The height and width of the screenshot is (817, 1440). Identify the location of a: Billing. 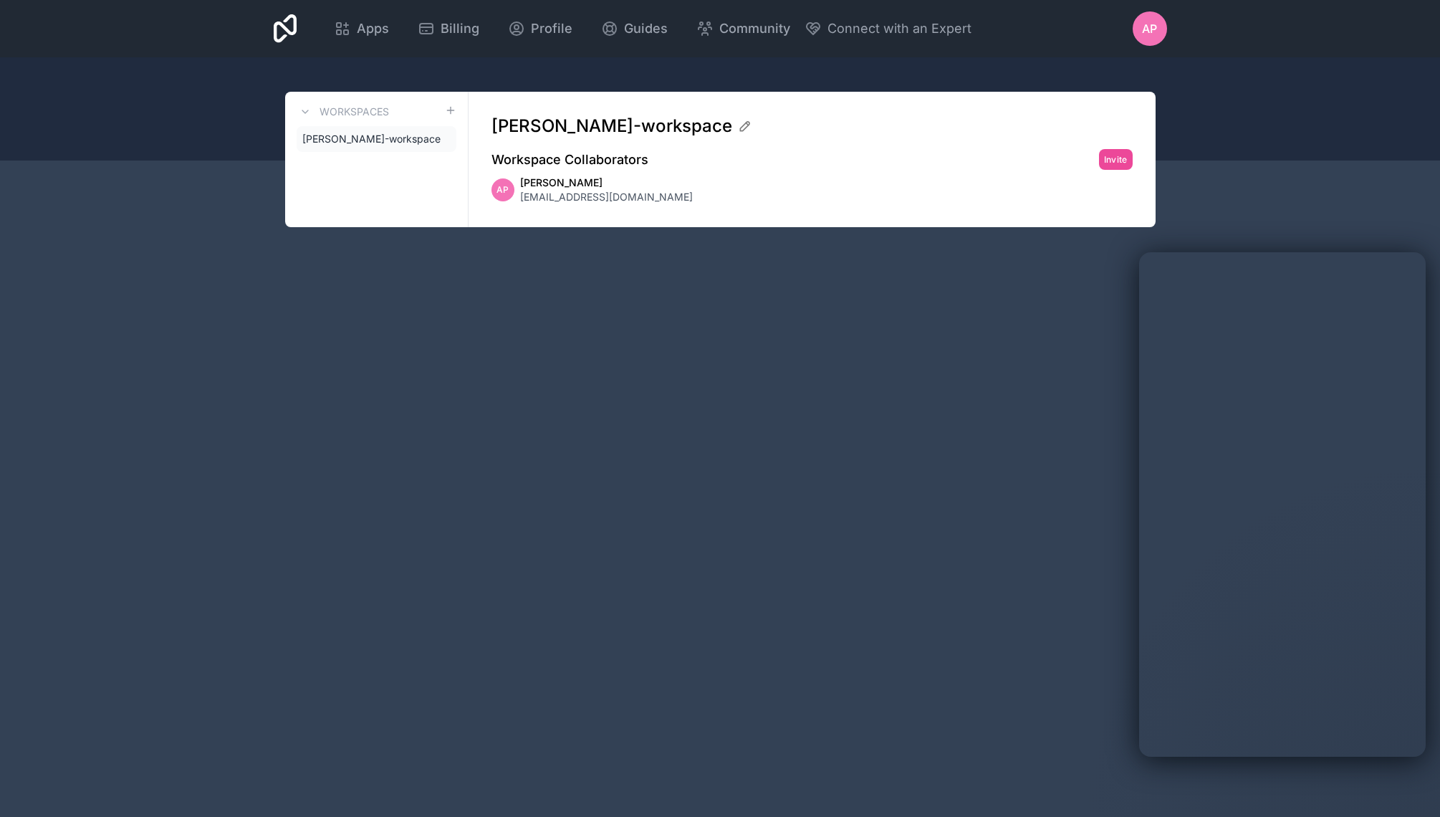
(449, 29).